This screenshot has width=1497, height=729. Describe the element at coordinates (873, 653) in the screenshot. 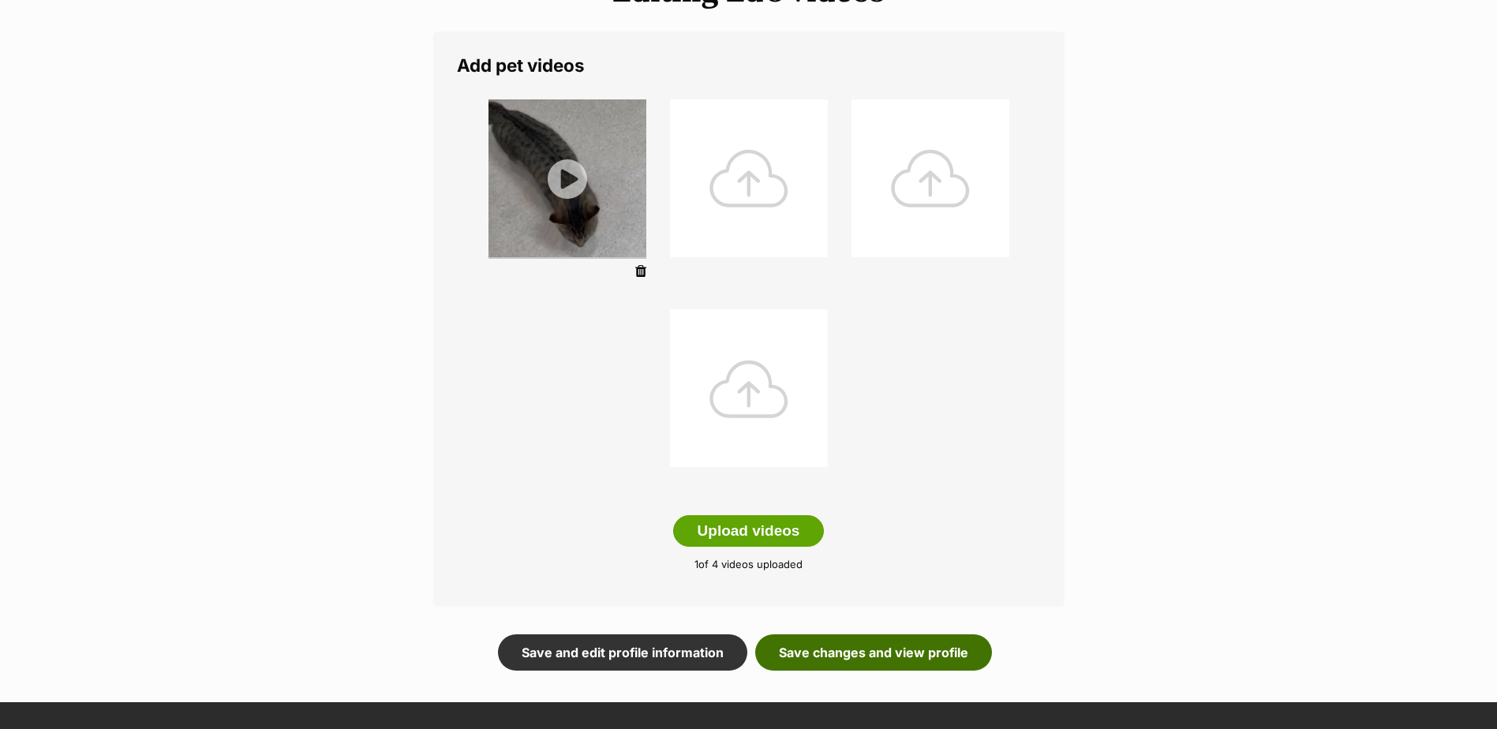

I see `a: Save changes and view profile` at that location.